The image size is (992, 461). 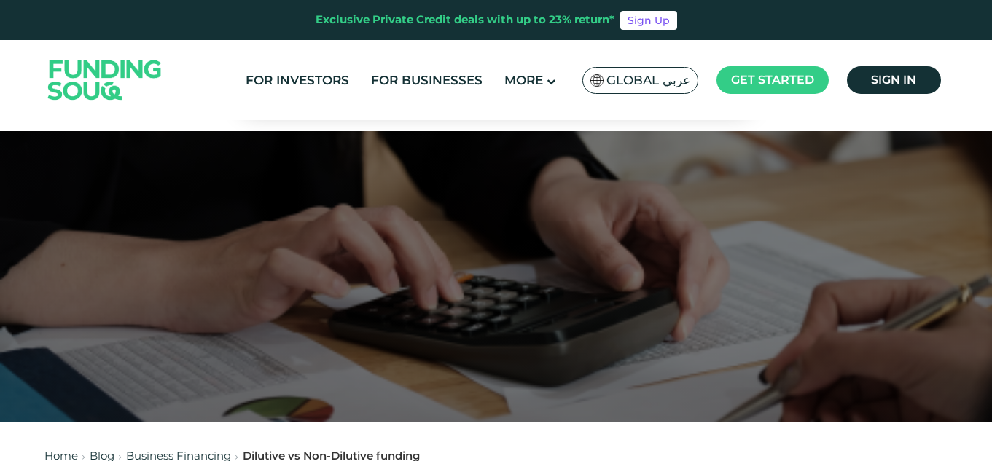 I want to click on a: For Investors, so click(x=297, y=80).